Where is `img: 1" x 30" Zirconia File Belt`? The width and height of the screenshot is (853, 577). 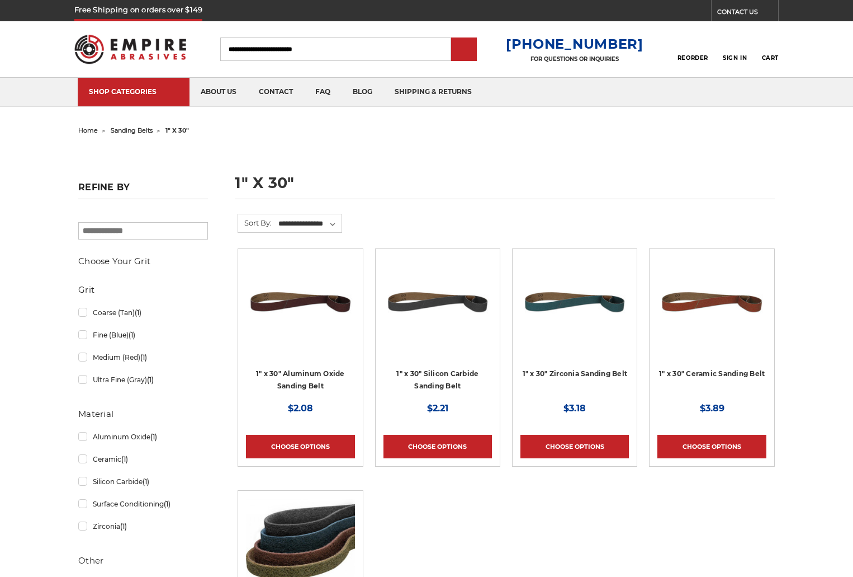
img: 1" x 30" Zirconia File Belt is located at coordinates (575, 301).